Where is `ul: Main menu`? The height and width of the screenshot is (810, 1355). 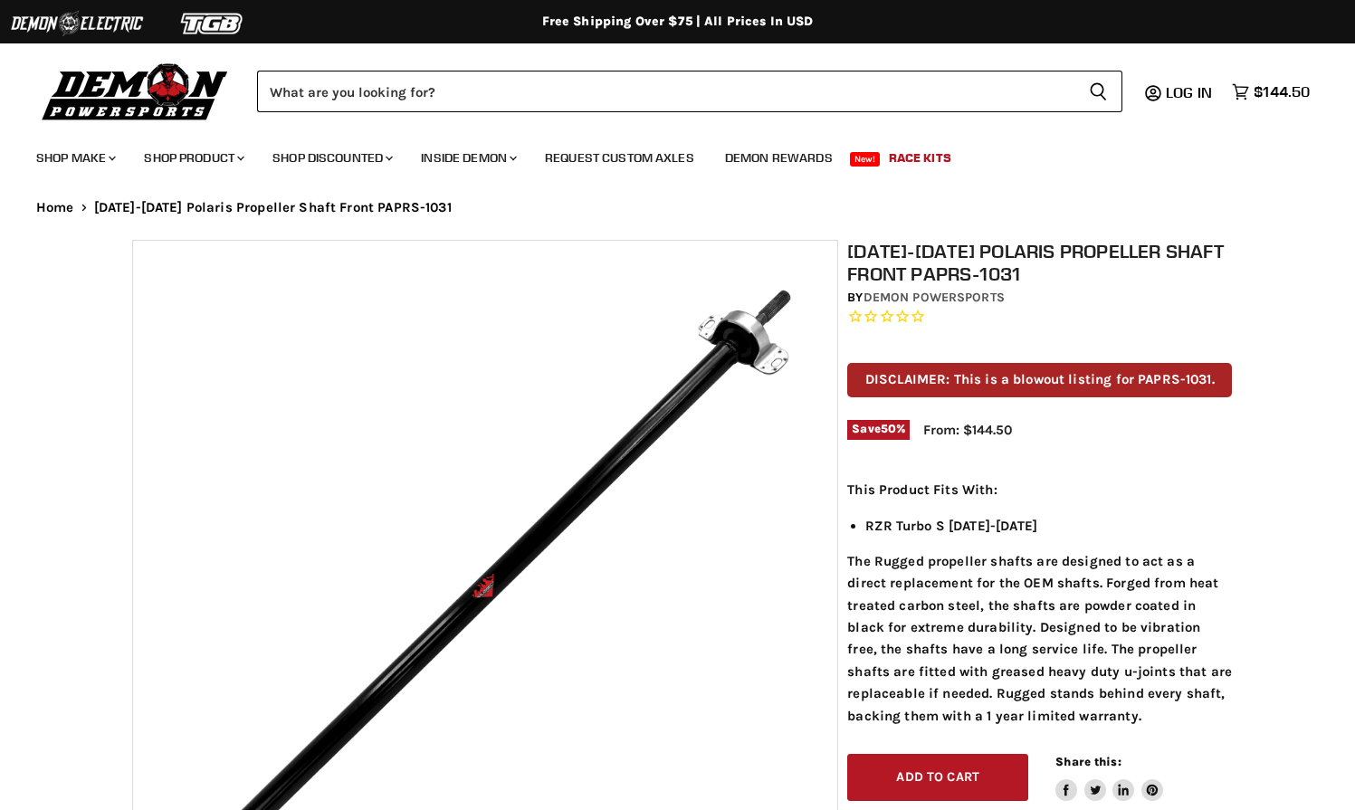 ul: Main menu is located at coordinates (663, 154).